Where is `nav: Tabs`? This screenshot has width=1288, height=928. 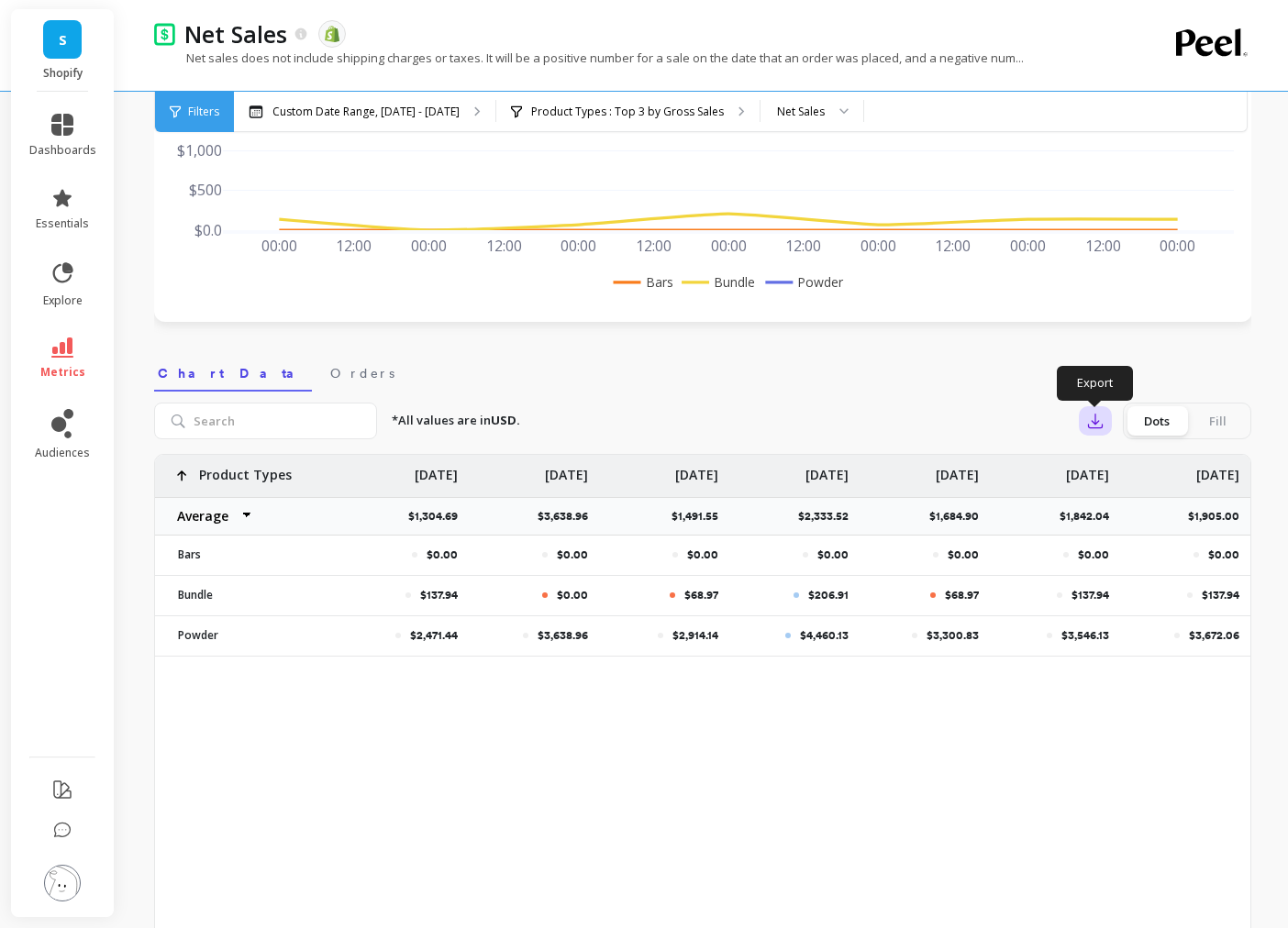
nav: Tabs is located at coordinates (703, 371).